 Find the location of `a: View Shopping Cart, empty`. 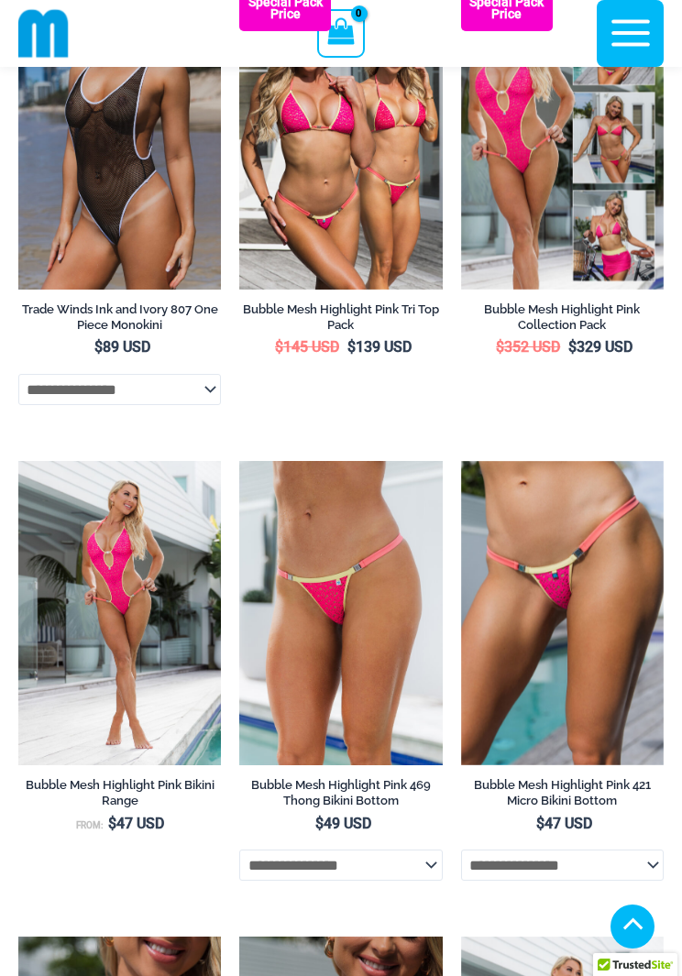

a: View Shopping Cart, empty is located at coordinates (340, 33).